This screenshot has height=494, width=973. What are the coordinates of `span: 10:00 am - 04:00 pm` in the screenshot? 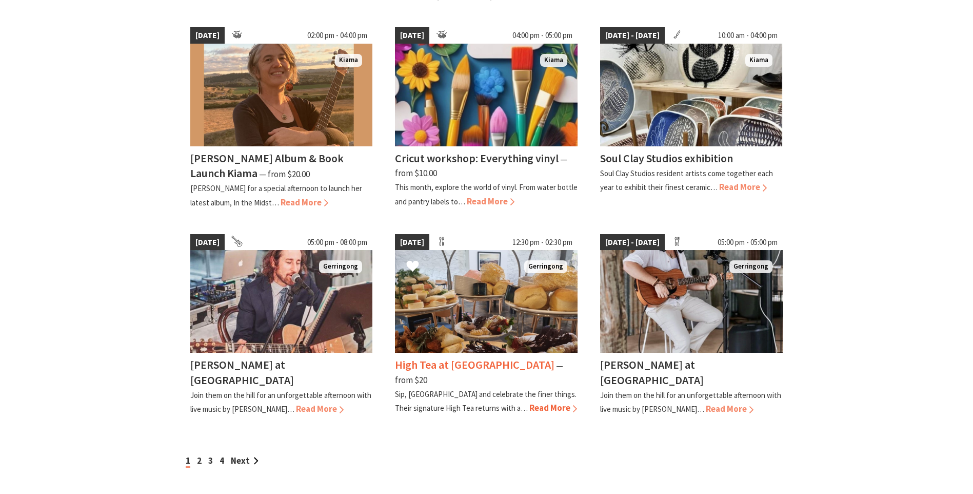 It's located at (748, 35).